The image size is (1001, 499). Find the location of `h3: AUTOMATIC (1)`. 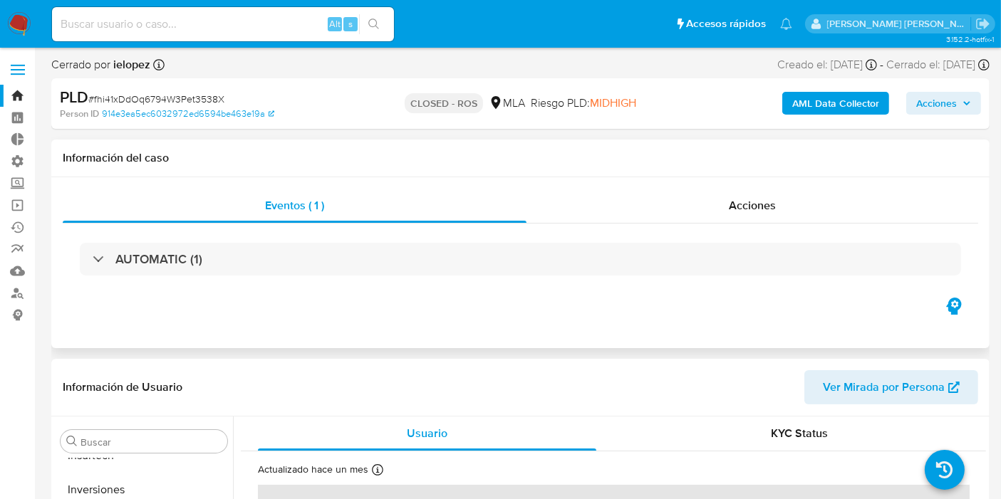

h3: AUTOMATIC (1) is located at coordinates (159, 259).